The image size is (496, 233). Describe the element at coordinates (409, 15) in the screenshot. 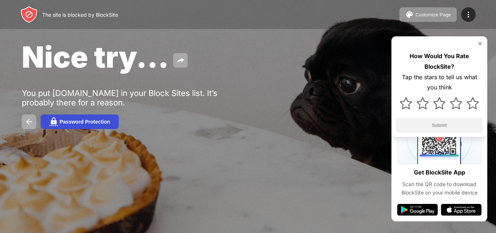

I see `img: pallet.svg` at that location.